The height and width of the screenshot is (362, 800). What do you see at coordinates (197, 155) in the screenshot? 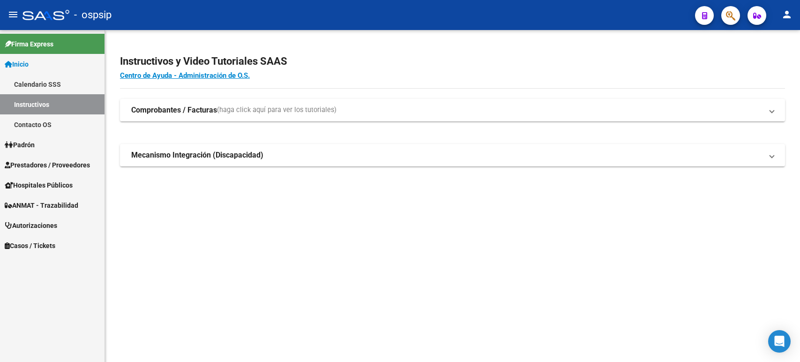
I see `strong: Mecanismo Integración (Discapacidad)` at bounding box center [197, 155].